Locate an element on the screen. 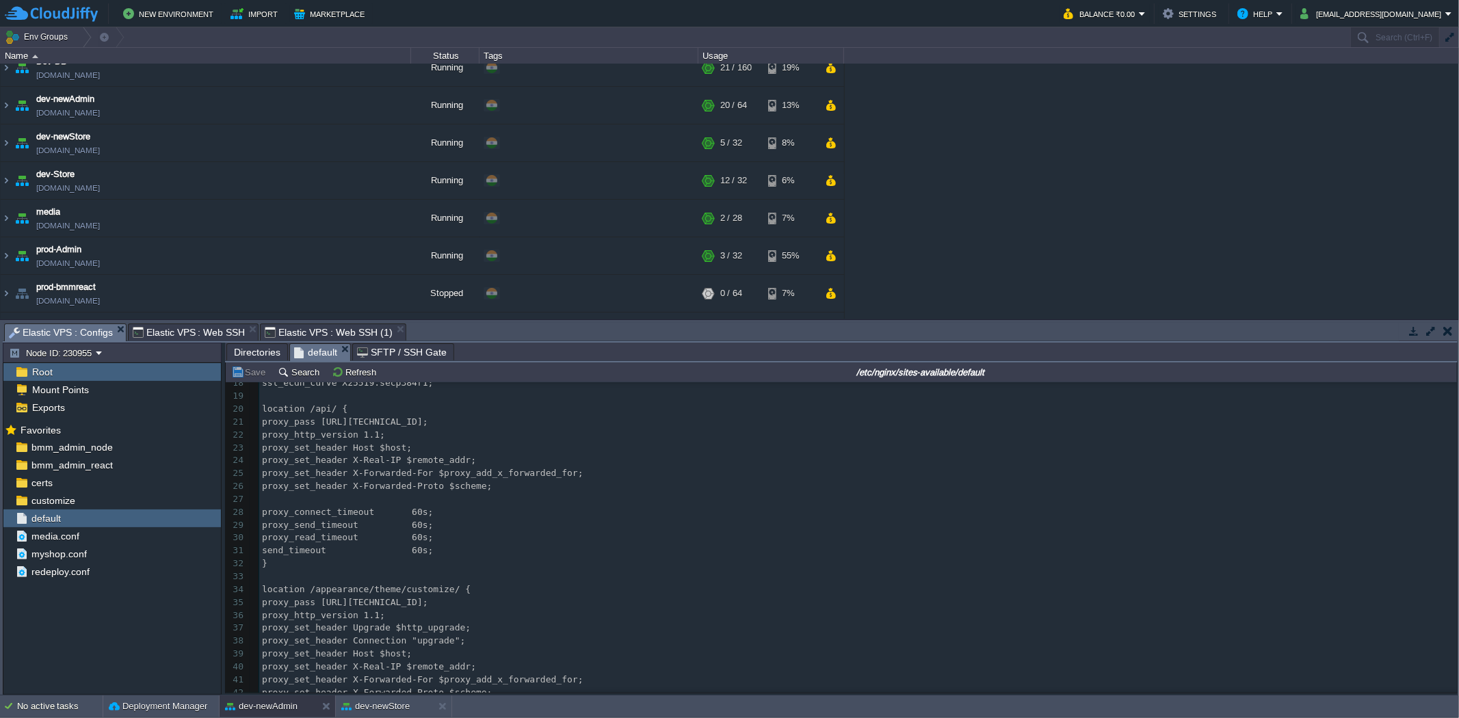 The image size is (1459, 718). div: 21 is located at coordinates (236, 422).